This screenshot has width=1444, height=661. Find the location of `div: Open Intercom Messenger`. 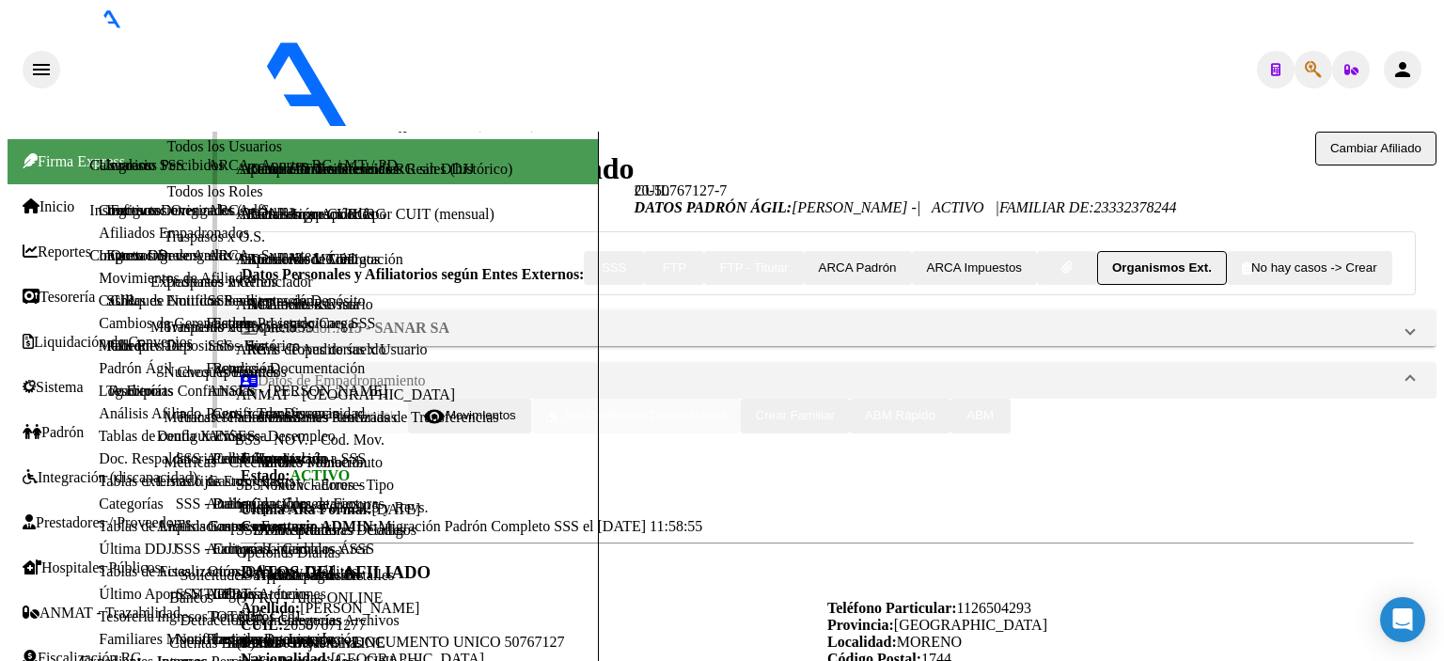

div: Open Intercom Messenger is located at coordinates (1403, 620).